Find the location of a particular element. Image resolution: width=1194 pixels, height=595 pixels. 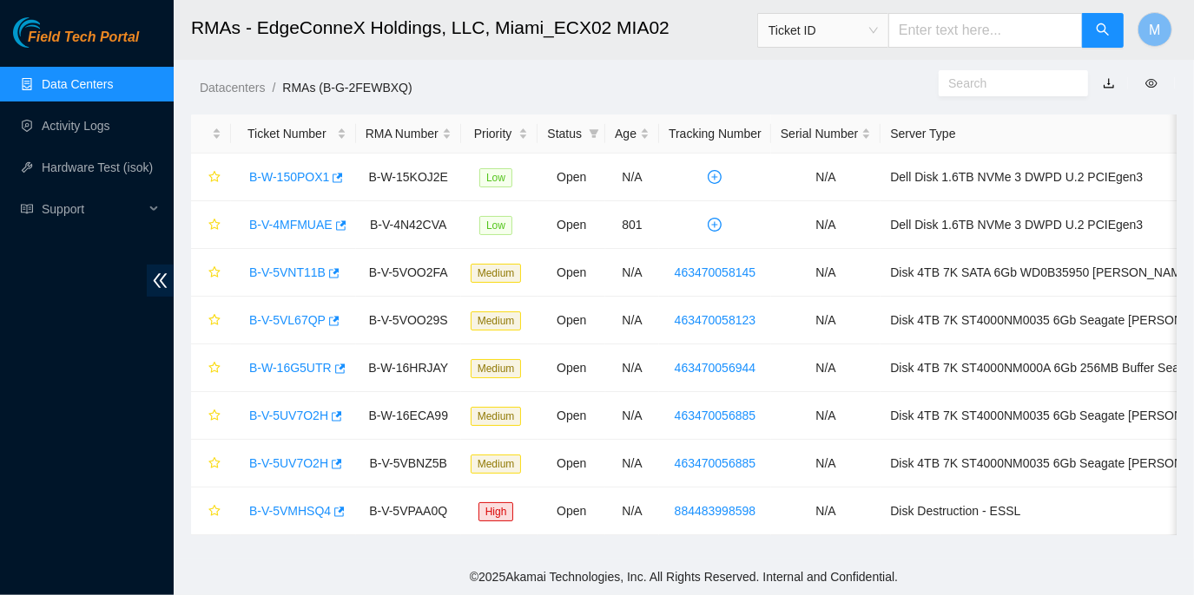

button: search is located at coordinates (1102, 30).